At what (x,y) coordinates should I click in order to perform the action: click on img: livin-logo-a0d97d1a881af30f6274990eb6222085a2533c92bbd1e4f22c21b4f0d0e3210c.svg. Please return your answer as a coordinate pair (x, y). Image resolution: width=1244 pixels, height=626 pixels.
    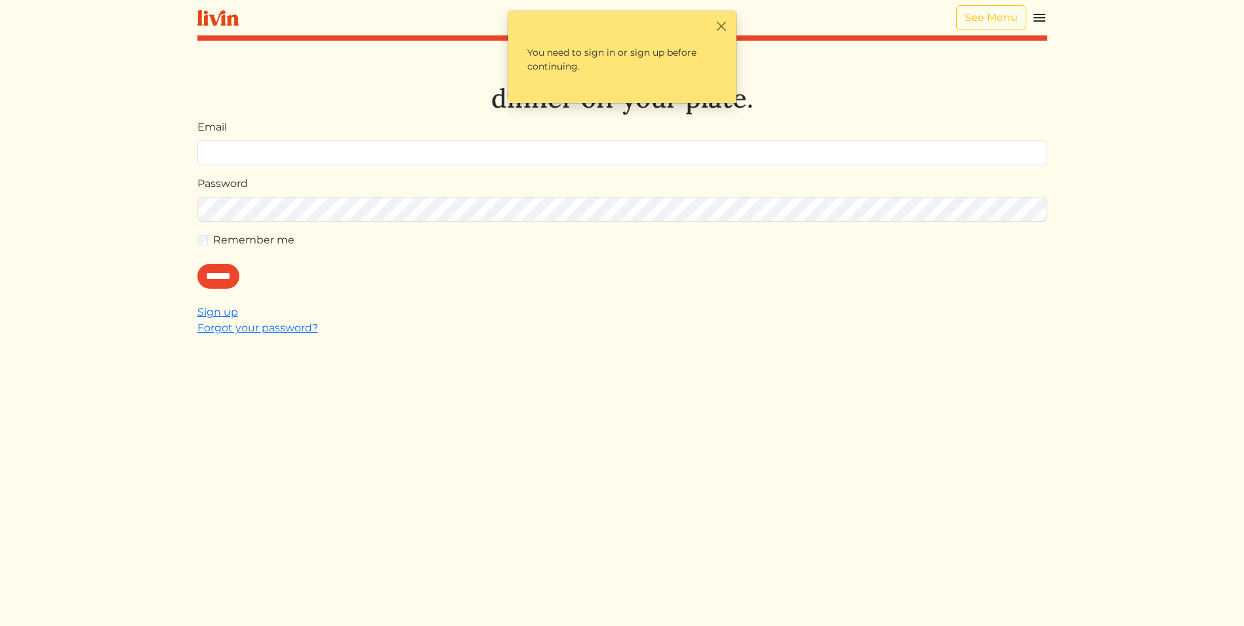
    Looking at the image, I should click on (218, 18).